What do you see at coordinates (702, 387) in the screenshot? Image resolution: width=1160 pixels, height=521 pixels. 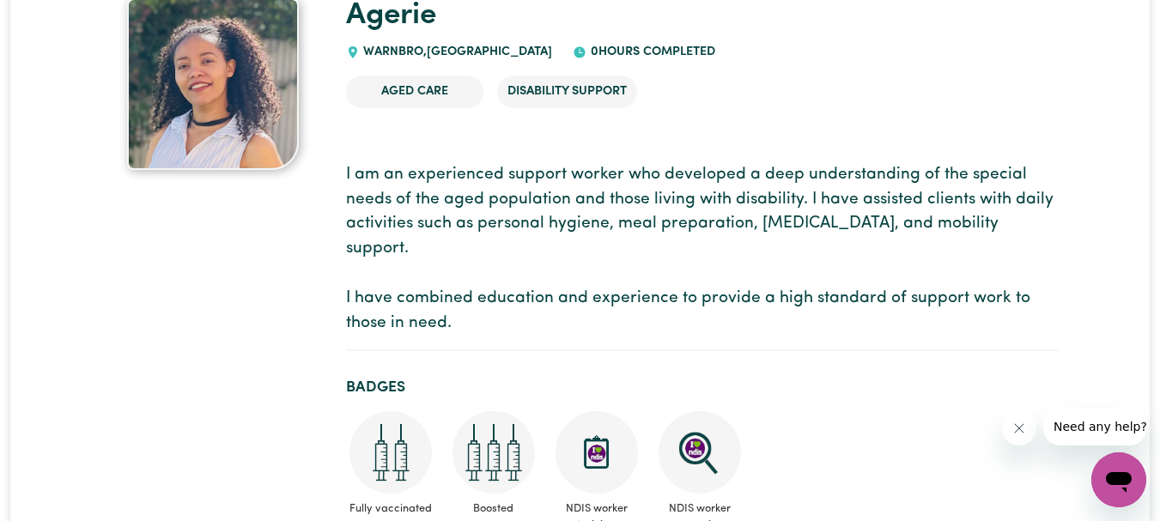 I see `h2: Badges` at bounding box center [702, 387].